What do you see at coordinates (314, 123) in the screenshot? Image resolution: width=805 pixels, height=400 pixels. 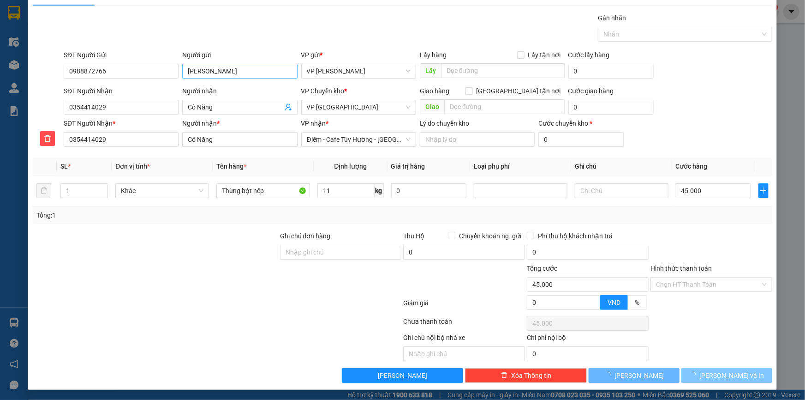 I see `span: VP nhận` at bounding box center [314, 123].